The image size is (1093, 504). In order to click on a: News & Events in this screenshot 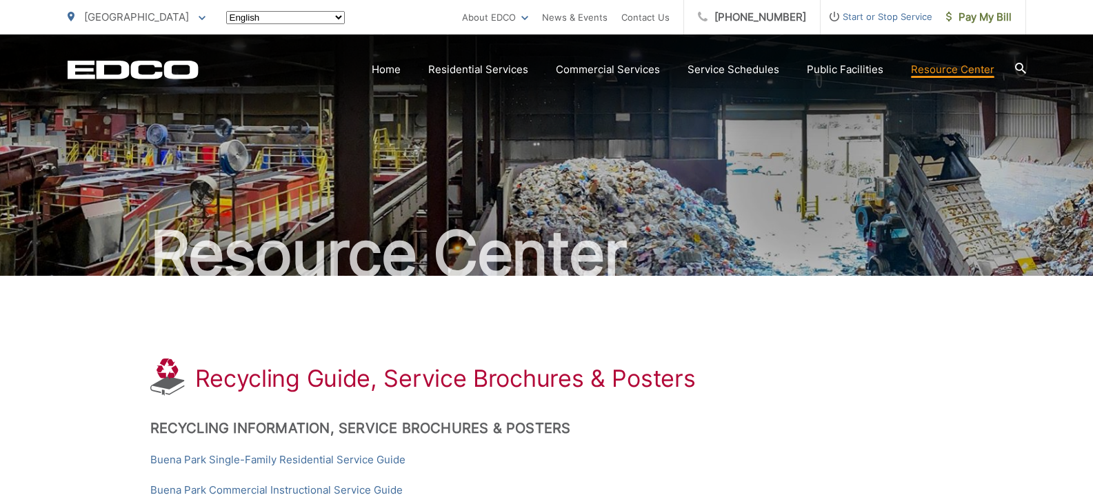, I will do `click(574, 17)`.